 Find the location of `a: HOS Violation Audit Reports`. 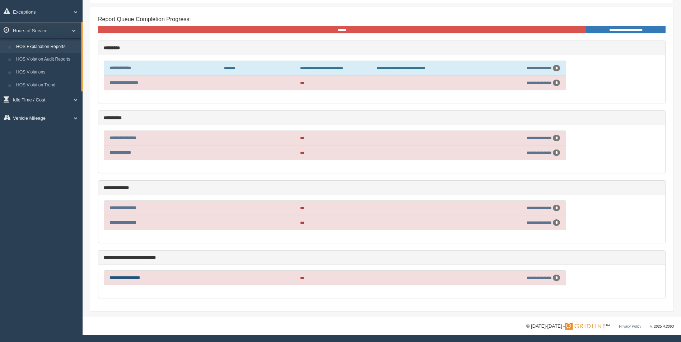

a: HOS Violation Audit Reports is located at coordinates (47, 60).